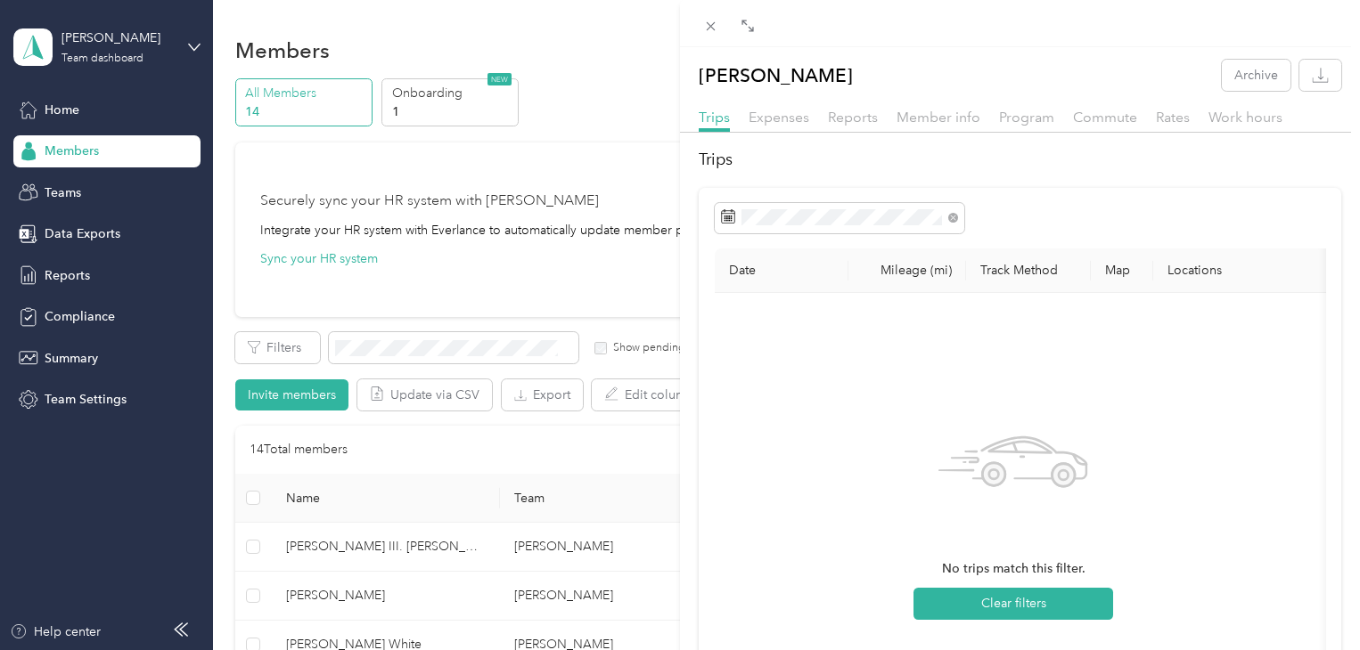  I want to click on th: Map, so click(1122, 271).